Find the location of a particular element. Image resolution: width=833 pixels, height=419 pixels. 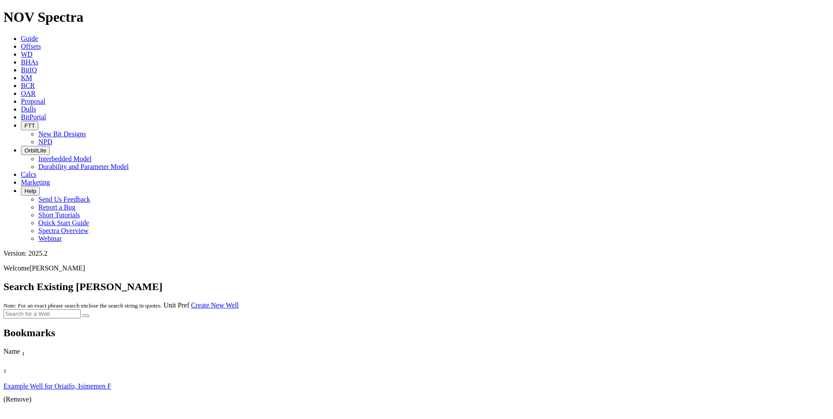

div: Name Sort None is located at coordinates (388, 353).